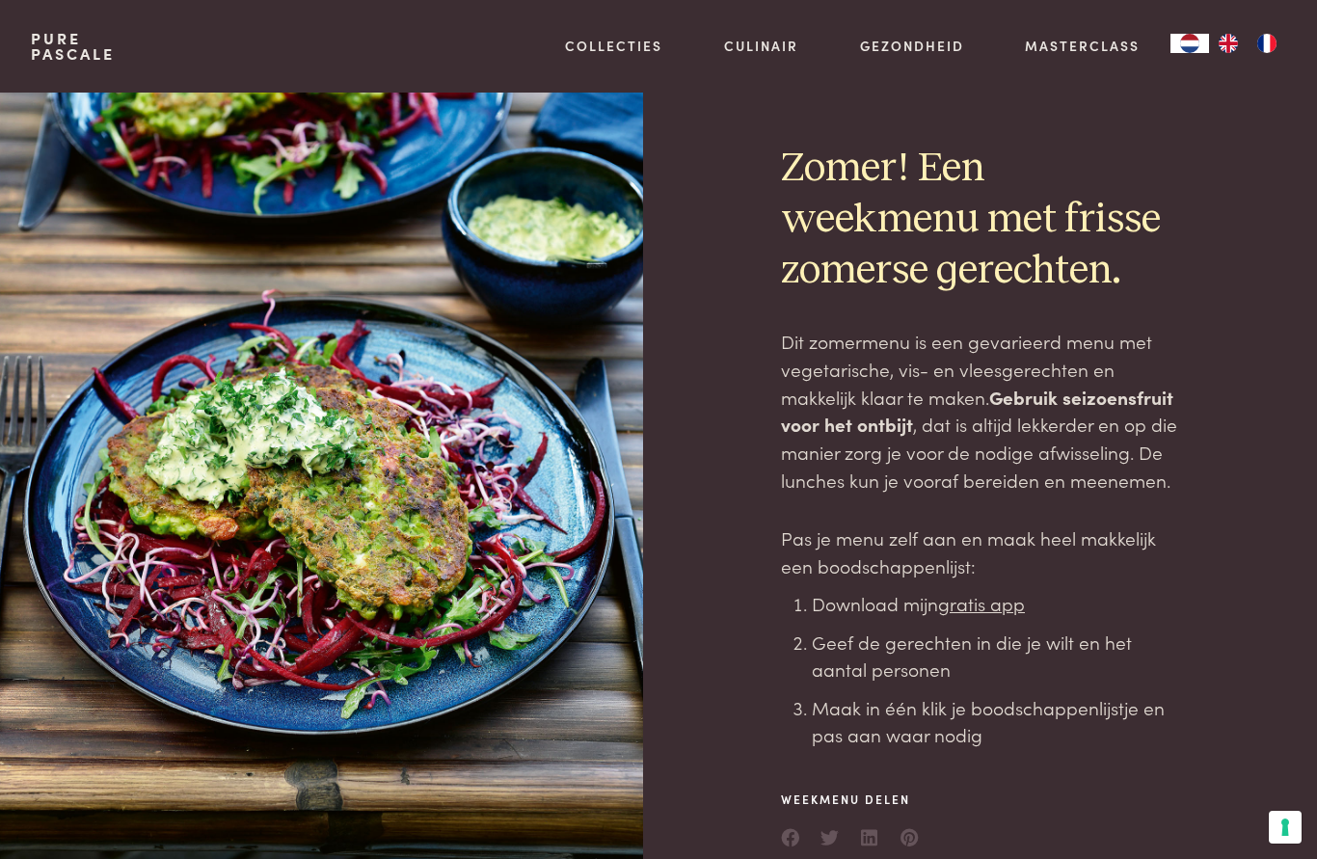 This screenshot has height=859, width=1317. Describe the element at coordinates (613, 45) in the screenshot. I see `a: Collecties` at that location.